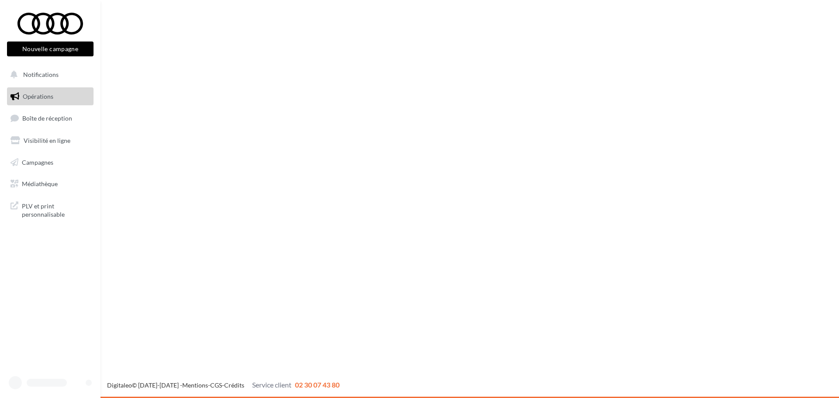 Image resolution: width=839 pixels, height=398 pixels. What do you see at coordinates (272, 385) in the screenshot?
I see `span: Service client` at bounding box center [272, 385].